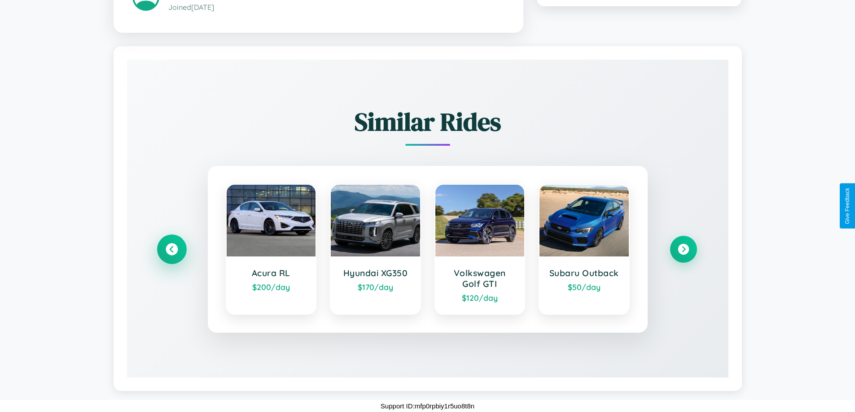 The height and width of the screenshot is (412, 855). Describe the element at coordinates (271, 249) in the screenshot. I see `a: Acura RL$200/day` at that location.